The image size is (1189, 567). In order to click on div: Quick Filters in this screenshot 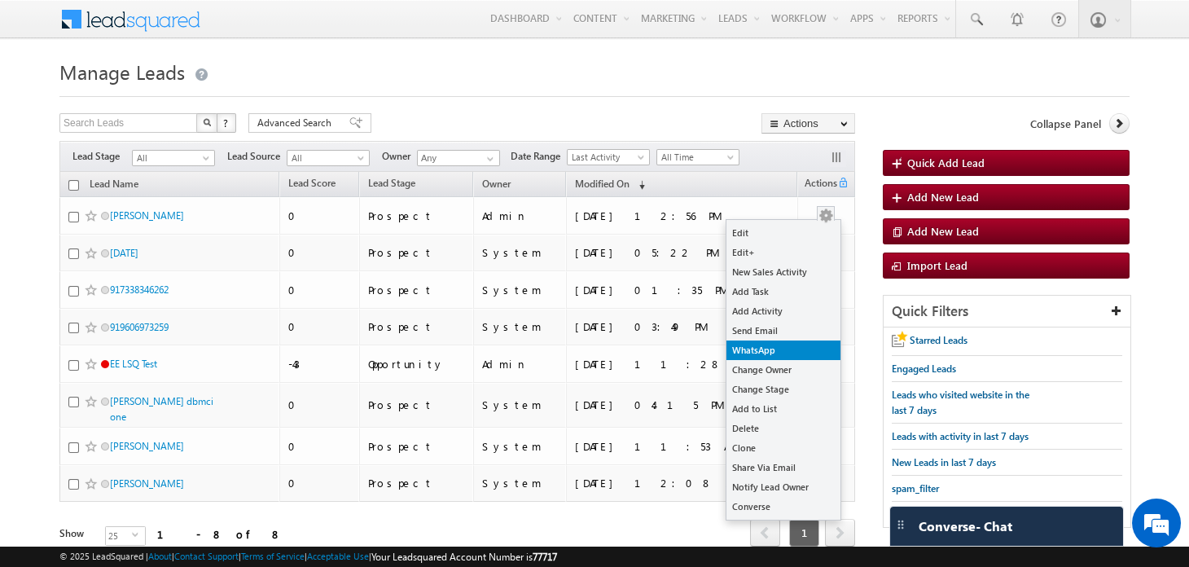, I will do `click(1006, 311)`.